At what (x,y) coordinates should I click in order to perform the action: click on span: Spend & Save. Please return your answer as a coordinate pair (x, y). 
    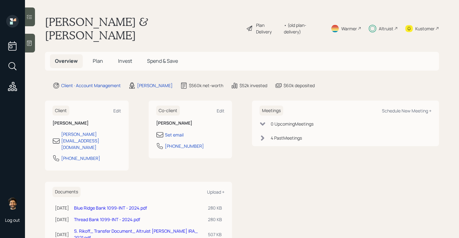
    Looking at the image, I should click on (162, 61).